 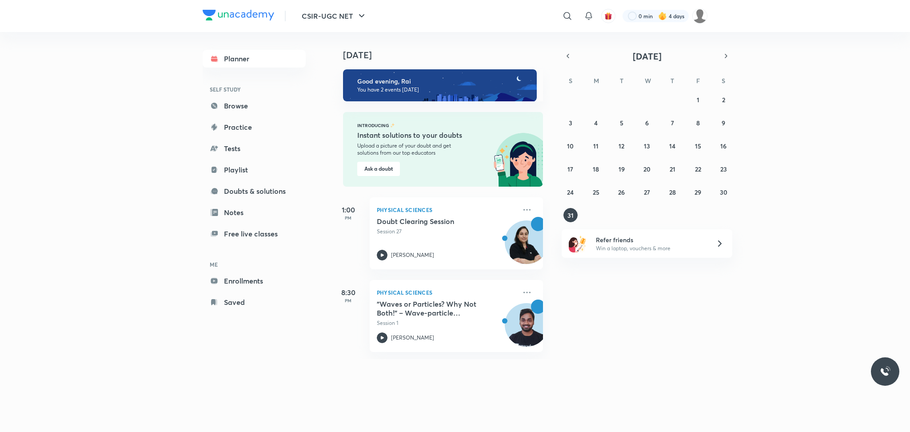 What do you see at coordinates (673, 192) in the screenshot?
I see `button: August 28, 2025` at bounding box center [673, 192].